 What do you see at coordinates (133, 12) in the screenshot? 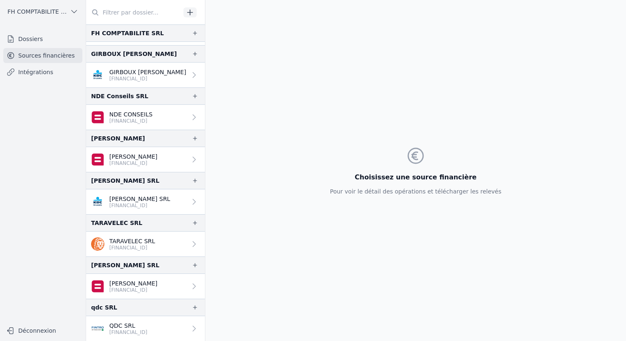
I see `input: Filtrer par dossier...` at bounding box center [133, 12].